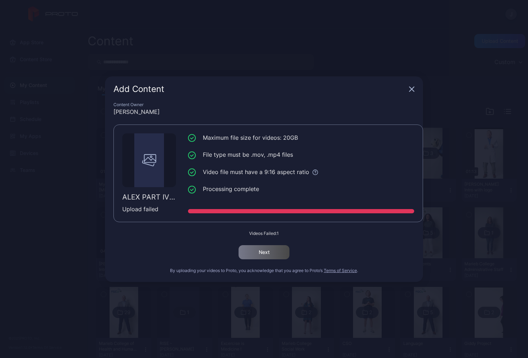 Image resolution: width=528 pixels, height=358 pixels. Describe the element at coordinates (149, 197) in the screenshot. I see `div: ALEX PART IV(2).mp4` at that location.